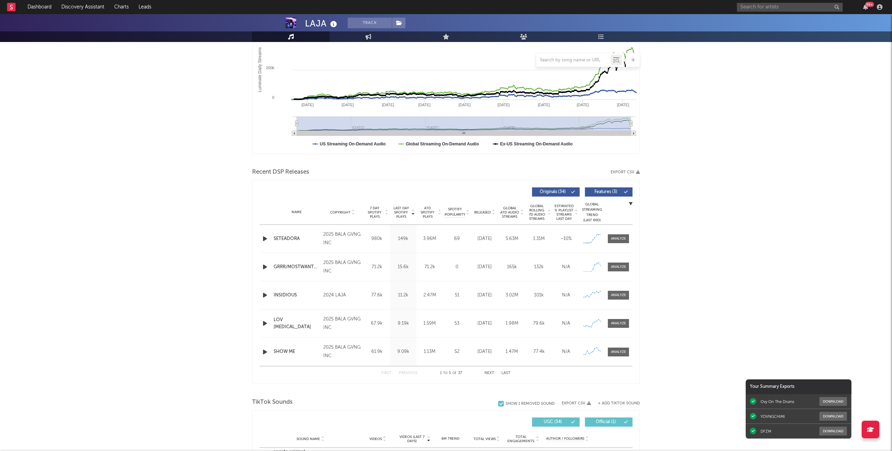 The width and height of the screenshot is (892, 451). What do you see at coordinates (870, 4) in the screenshot?
I see `div: 99 +` at bounding box center [870, 4].